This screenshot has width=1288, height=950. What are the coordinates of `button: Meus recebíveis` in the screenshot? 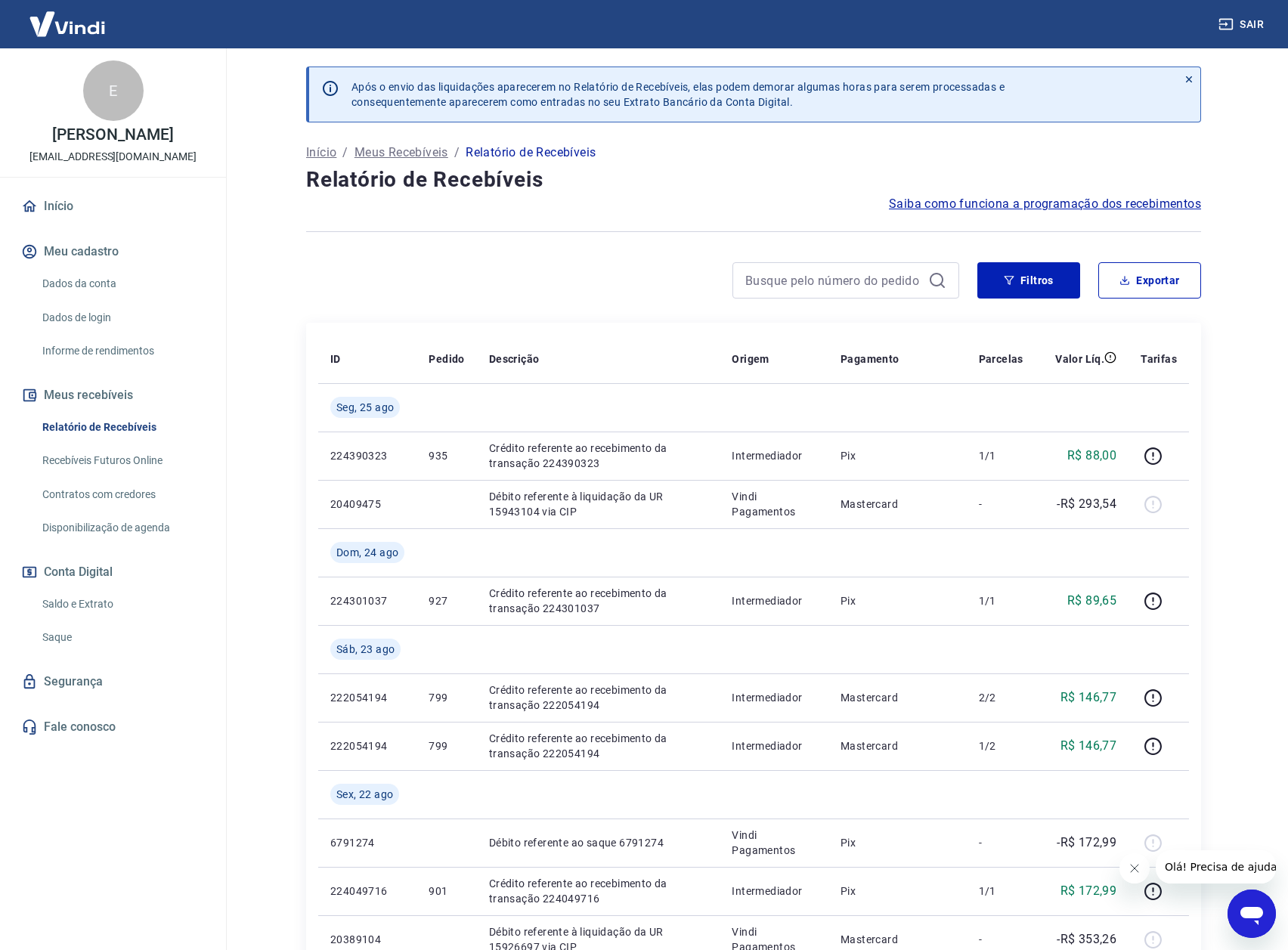 It's located at (112, 395).